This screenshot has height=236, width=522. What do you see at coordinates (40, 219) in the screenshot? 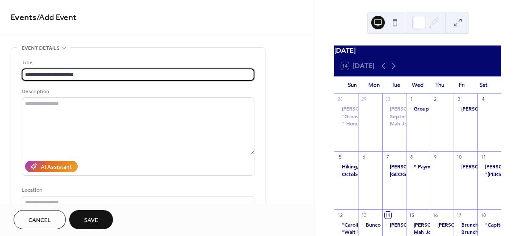
I see `button: Cancel` at bounding box center [40, 219].